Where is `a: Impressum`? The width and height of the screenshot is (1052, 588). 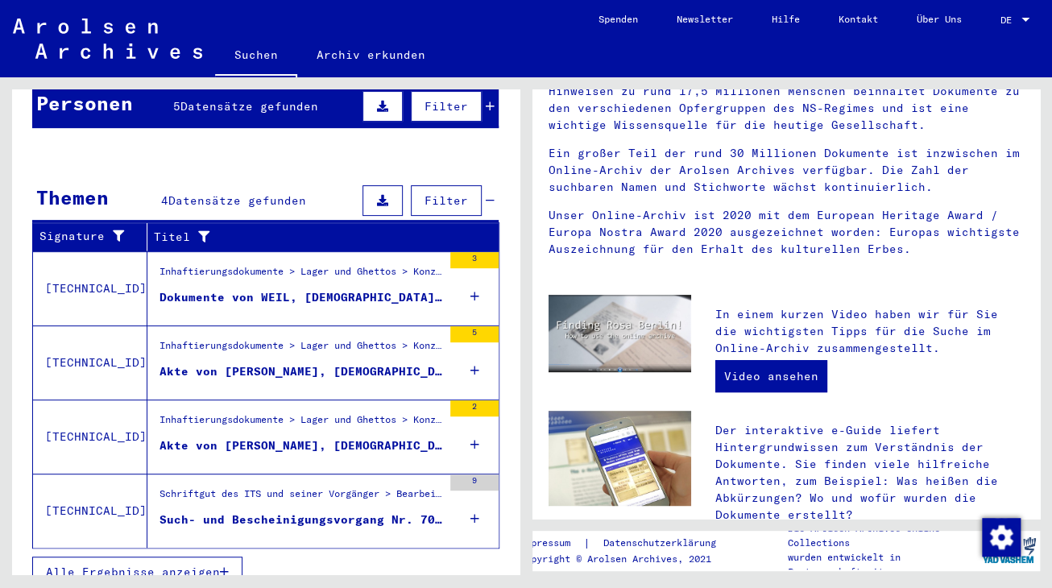
a: Impressum is located at coordinates (551, 543).